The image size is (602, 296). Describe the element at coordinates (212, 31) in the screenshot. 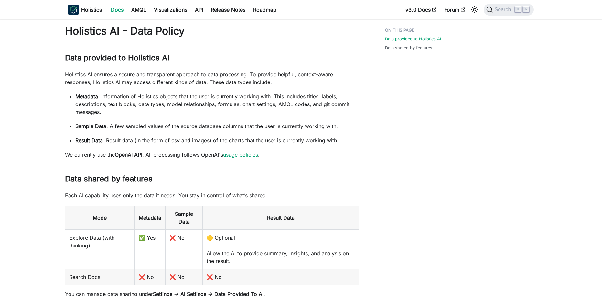

I see `h1: Holistics AI - Data Policy` at that location.